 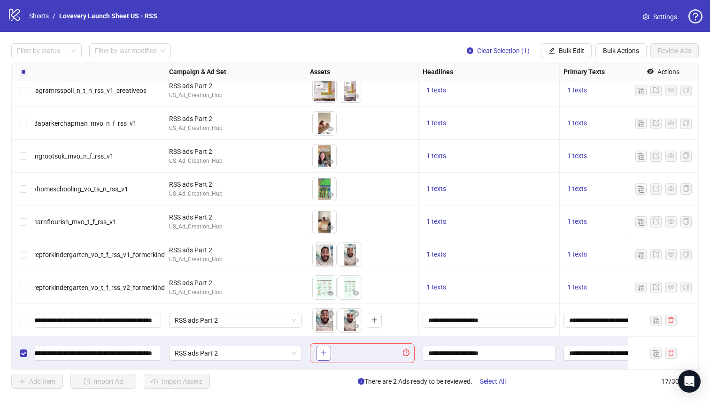 I want to click on button: Add, so click(x=374, y=321).